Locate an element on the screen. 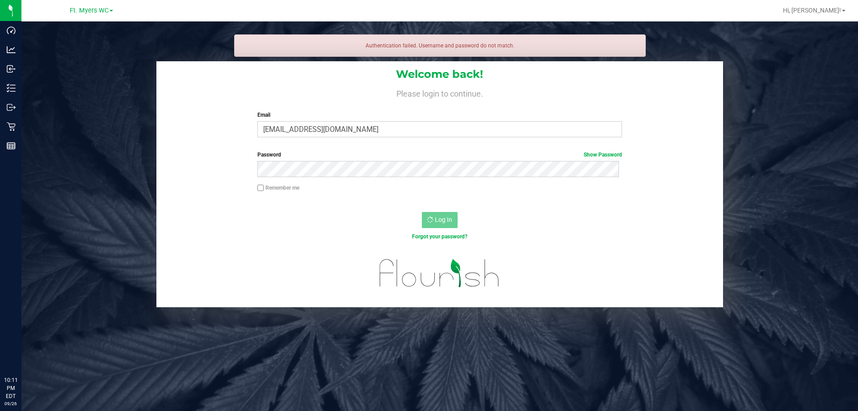  inline-svg: Analytics is located at coordinates (11, 50).